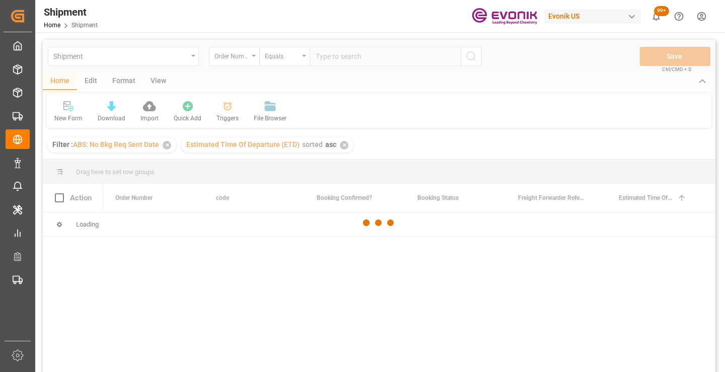  What do you see at coordinates (52, 25) in the screenshot?
I see `a: Home` at bounding box center [52, 25].